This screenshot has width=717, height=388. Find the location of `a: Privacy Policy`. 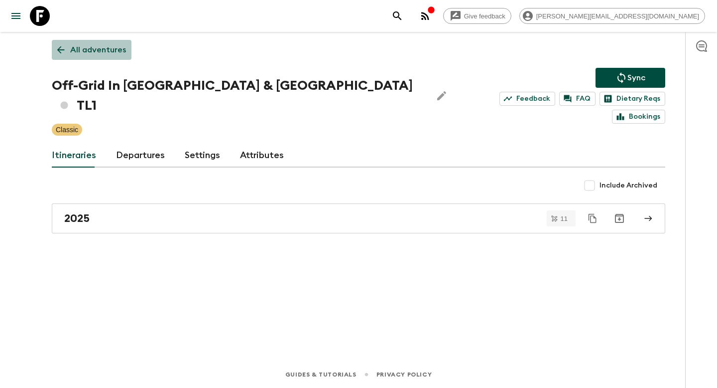

a: Privacy Policy is located at coordinates (404, 374).